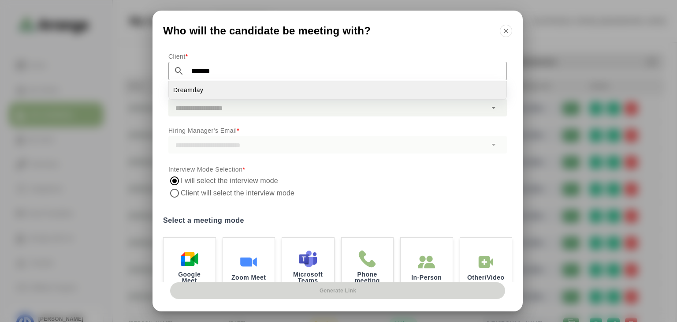 The image size is (677, 322). I want to click on span: Dreamday, so click(188, 90).